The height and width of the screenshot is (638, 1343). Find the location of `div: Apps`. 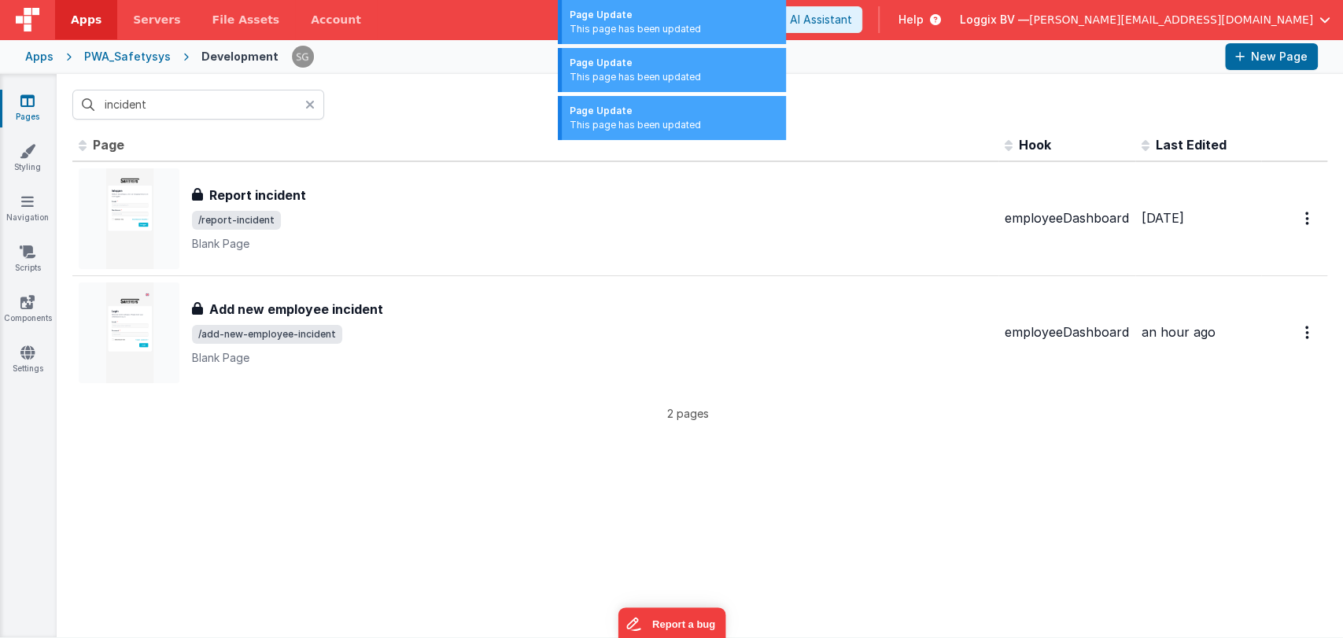

div: Apps is located at coordinates (39, 57).